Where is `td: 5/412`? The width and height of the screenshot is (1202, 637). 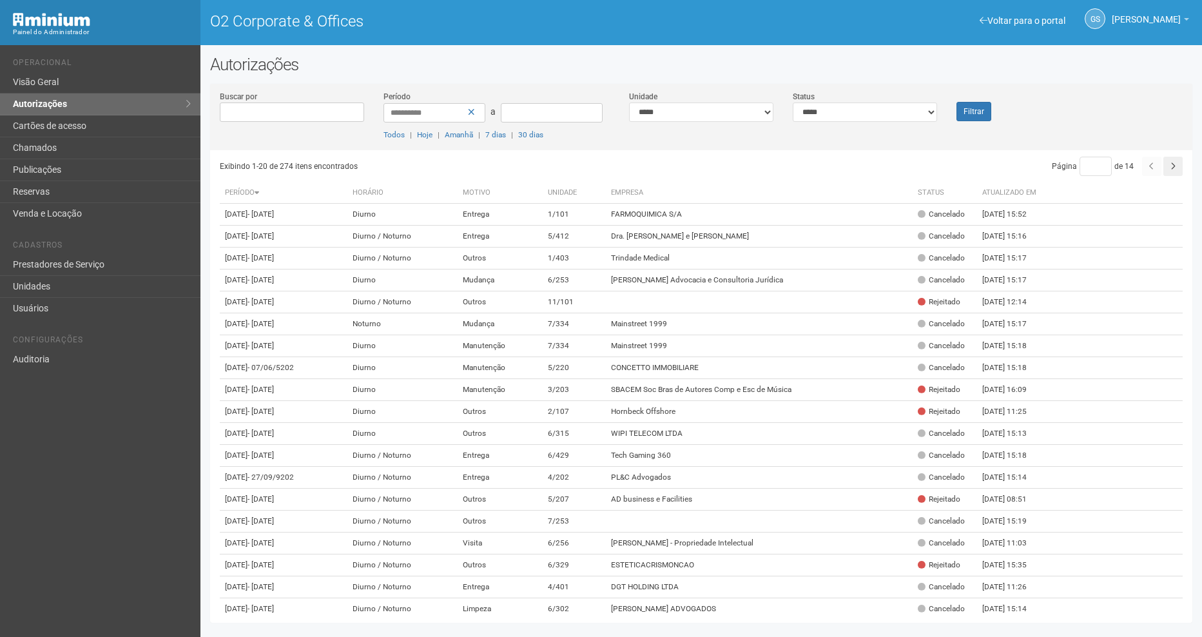
td: 5/412 is located at coordinates (574, 237).